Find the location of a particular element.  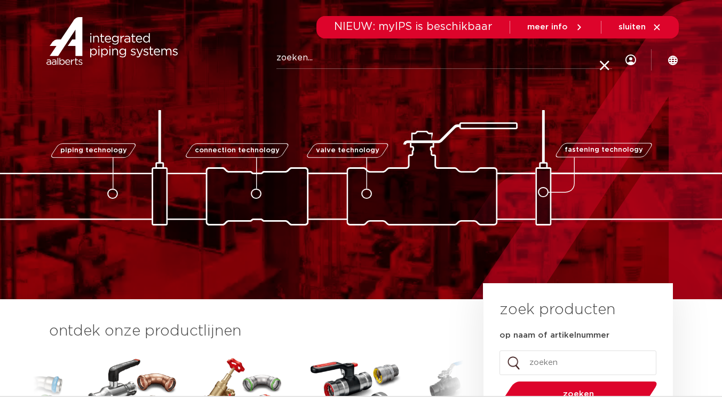

div: my IPS is located at coordinates (631, 60).